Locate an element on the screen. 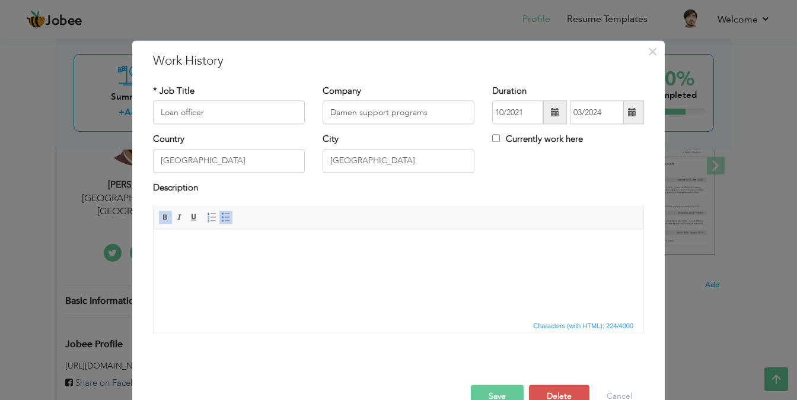  a: Italic is located at coordinates (180, 218).